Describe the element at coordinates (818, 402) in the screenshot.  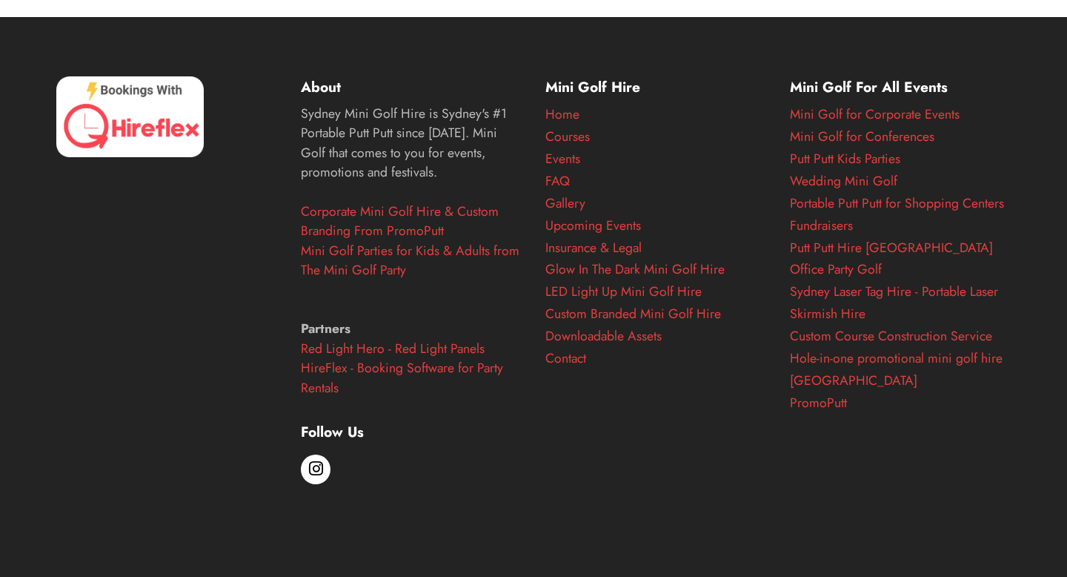
I see `a: PromoPutt` at that location.